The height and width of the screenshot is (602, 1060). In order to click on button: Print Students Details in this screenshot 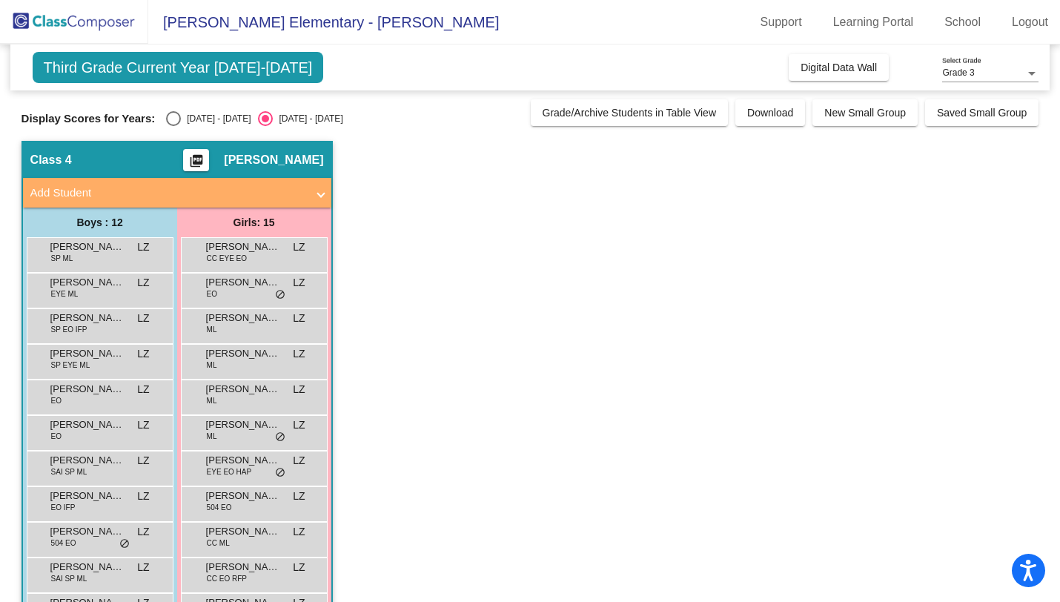, I will do `click(196, 160)`.